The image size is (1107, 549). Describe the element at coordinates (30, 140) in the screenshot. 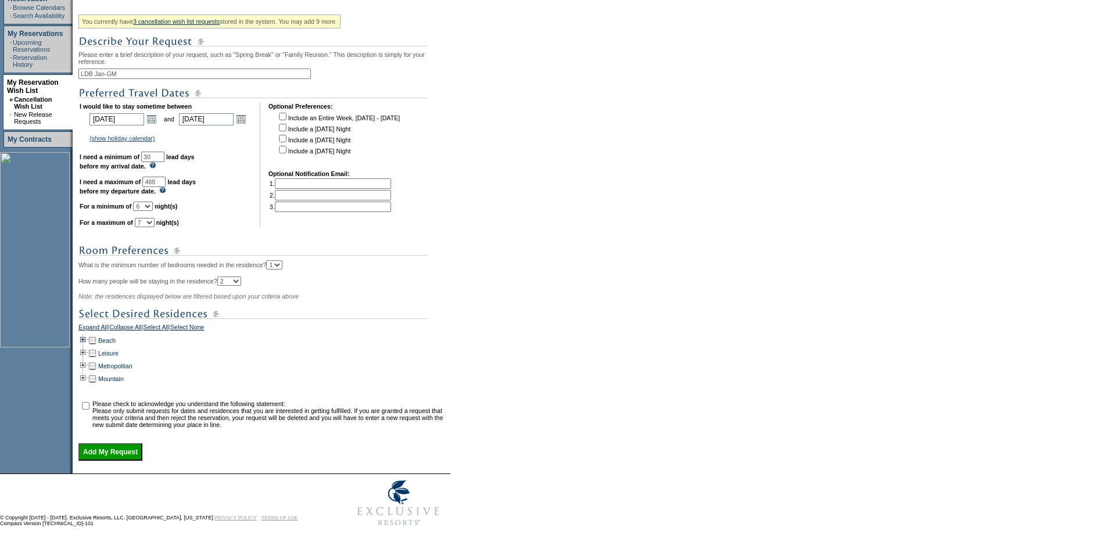

I see `a: My Contracts` at that location.